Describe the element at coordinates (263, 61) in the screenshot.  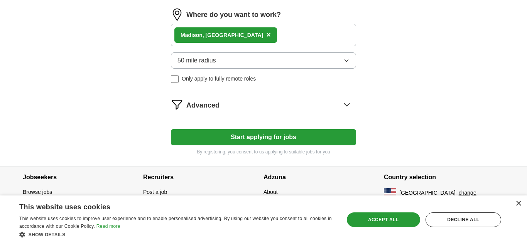
I see `button: 50 mile radius` at that location.